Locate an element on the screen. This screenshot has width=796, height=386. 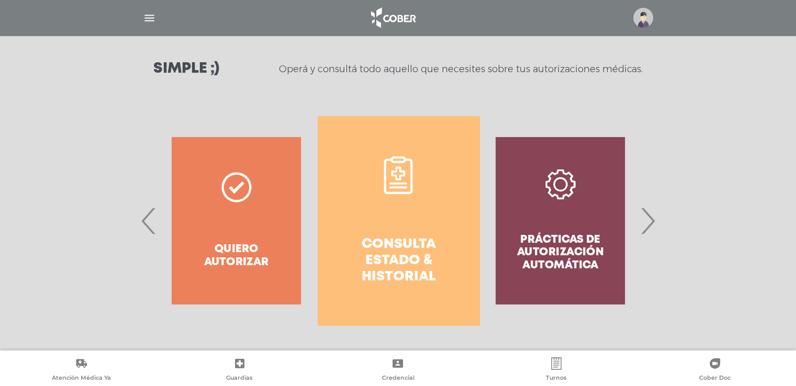
img: Cober_menu-lines-white.svg is located at coordinates (149, 18).